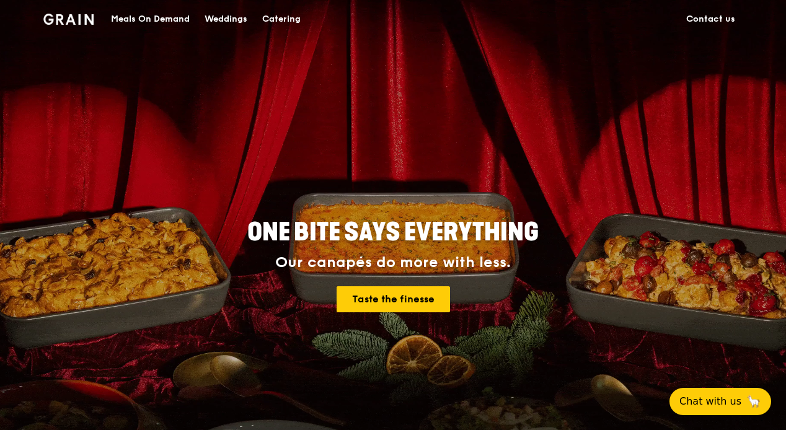  I want to click on a: Weddings, so click(226, 19).